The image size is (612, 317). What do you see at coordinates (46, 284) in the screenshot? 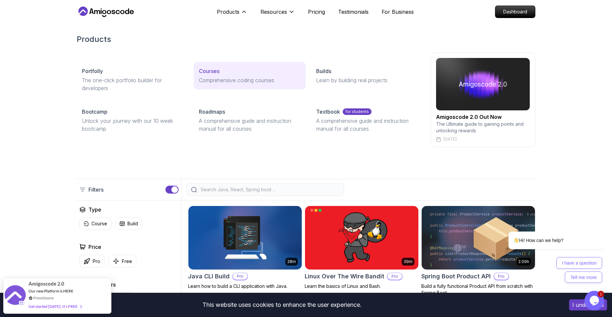
I see `span: Amigoscode 2.0` at bounding box center [46, 284].